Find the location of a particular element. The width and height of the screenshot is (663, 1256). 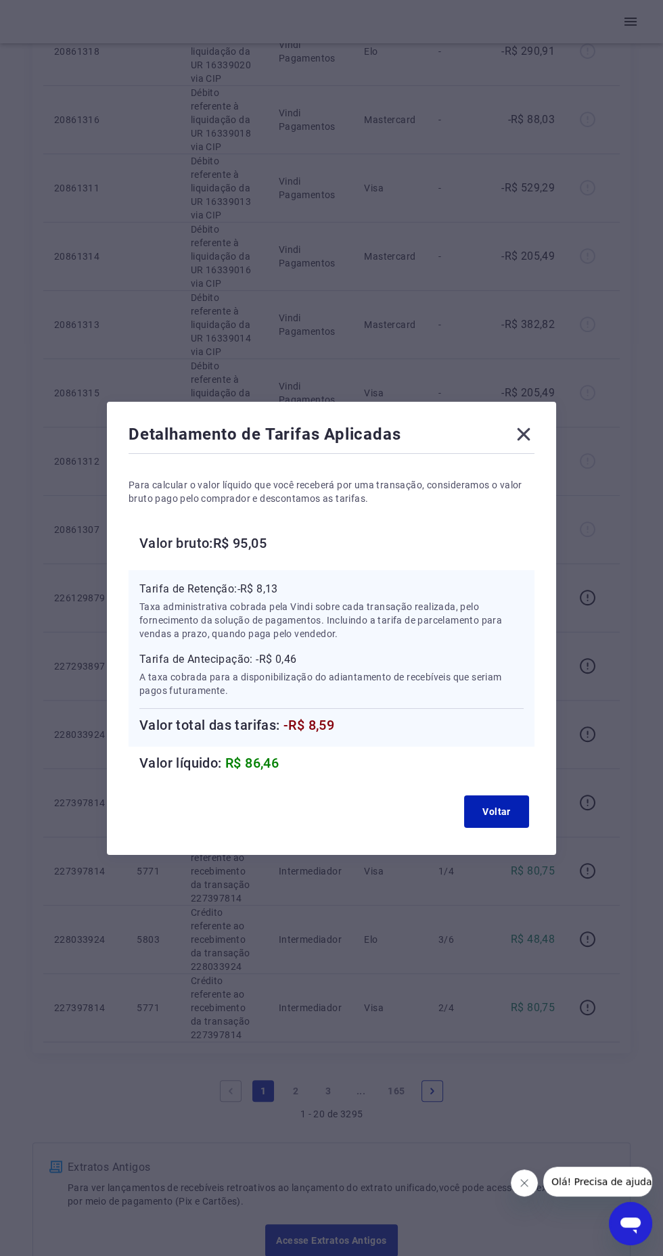

div: Detalhamento de Tarifas Aplicadas is located at coordinates (331, 437).